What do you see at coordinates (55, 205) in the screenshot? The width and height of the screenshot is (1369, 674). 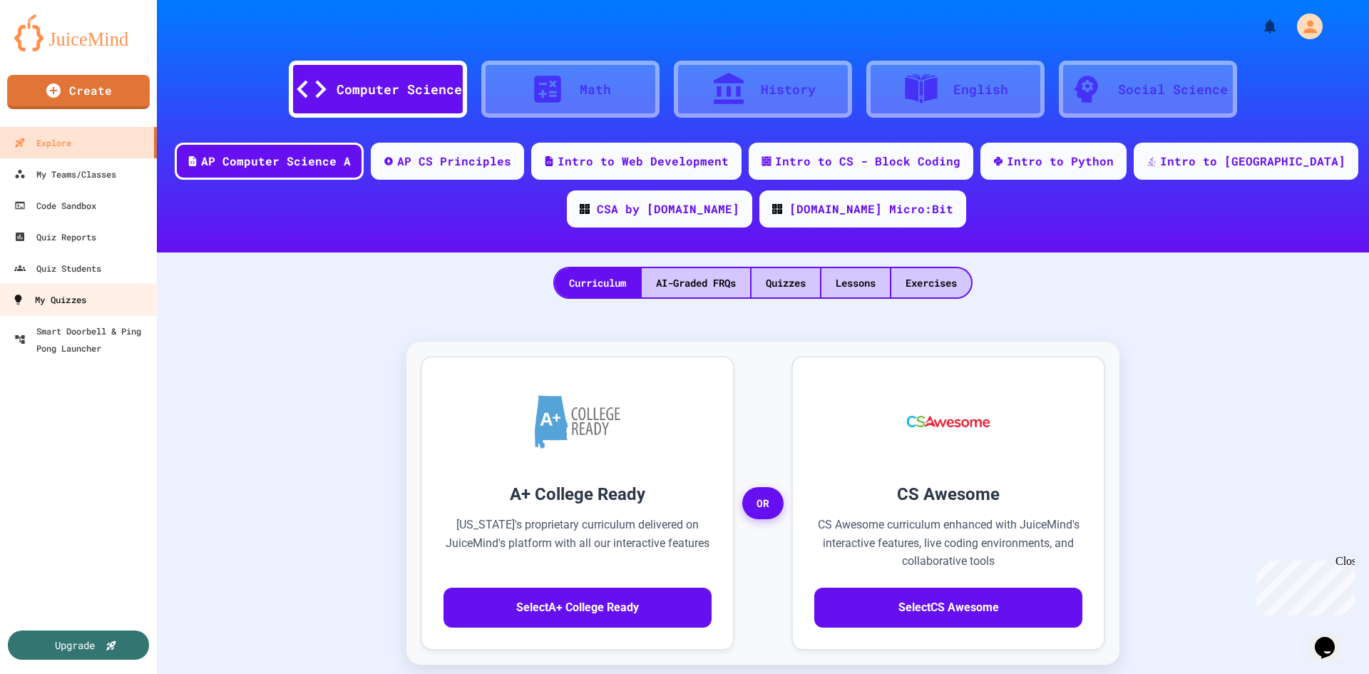 I see `div: Code Sandbox` at bounding box center [55, 205].